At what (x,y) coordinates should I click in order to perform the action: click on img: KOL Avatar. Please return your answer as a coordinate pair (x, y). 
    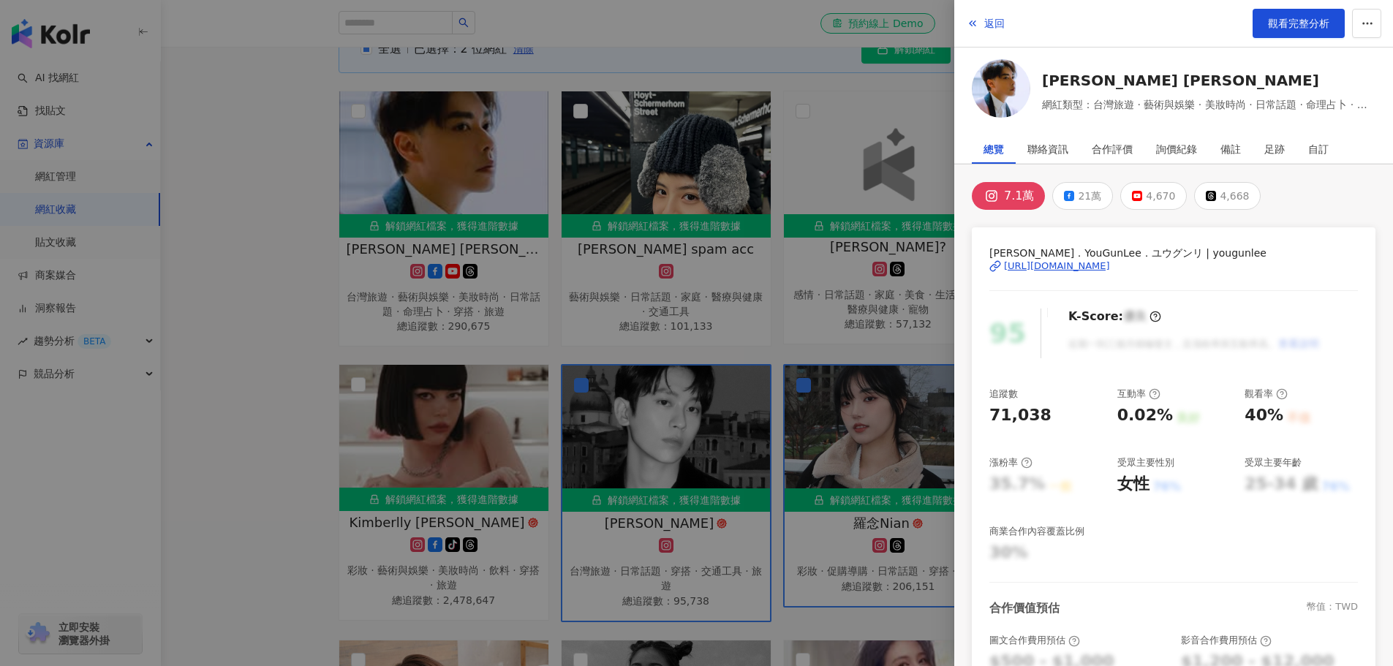
    Looking at the image, I should click on (1001, 89).